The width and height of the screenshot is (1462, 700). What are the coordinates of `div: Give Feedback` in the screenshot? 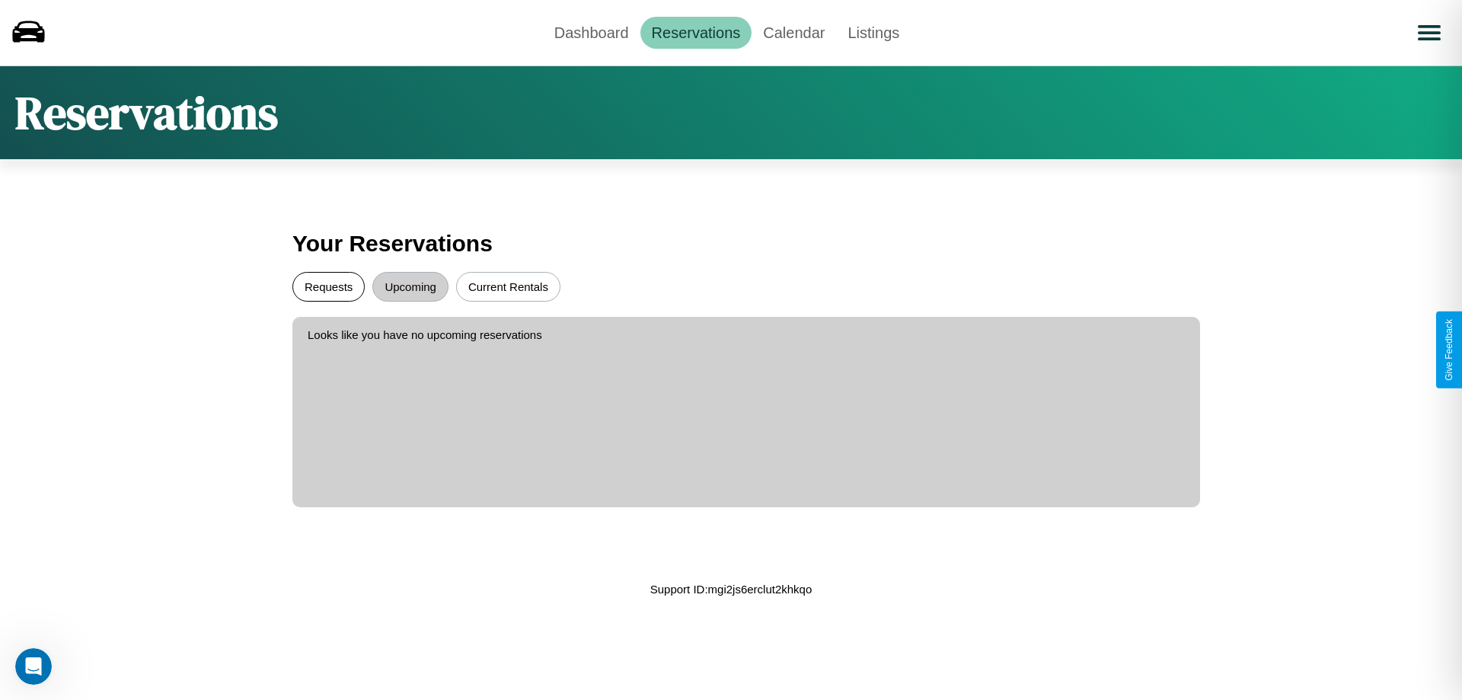 It's located at (1449, 349).